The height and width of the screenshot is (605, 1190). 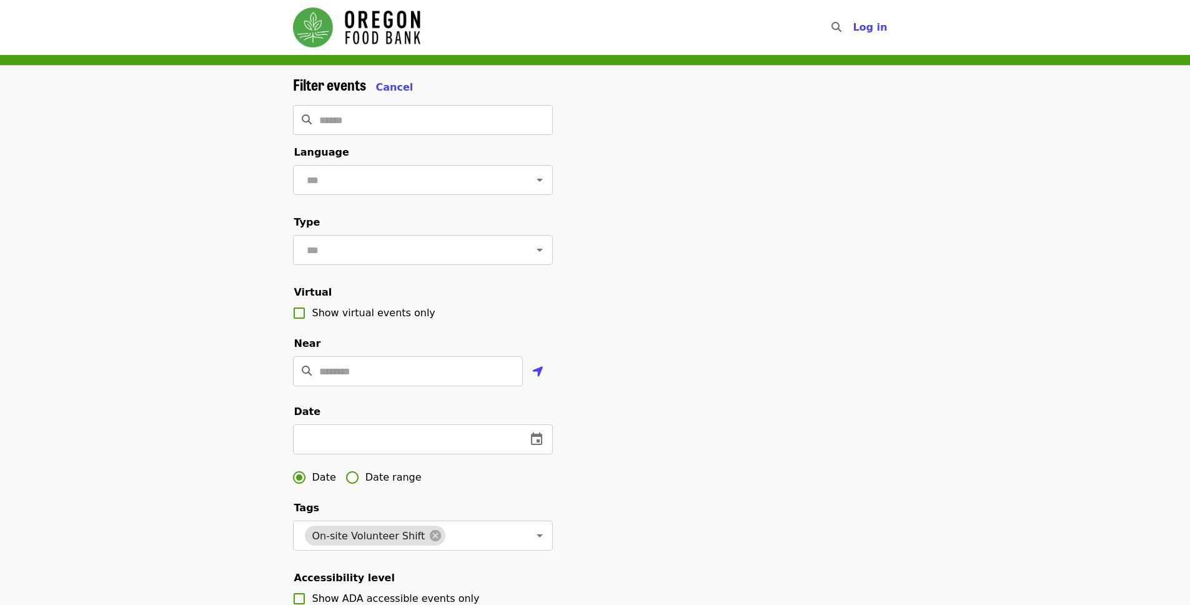 I want to click on span: Cancel, so click(x=395, y=87).